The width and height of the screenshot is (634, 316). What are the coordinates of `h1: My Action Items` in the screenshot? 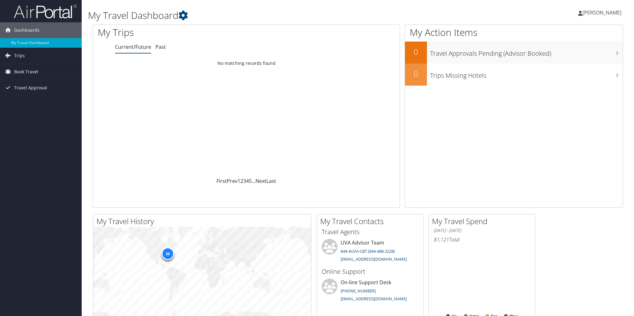 It's located at (514, 32).